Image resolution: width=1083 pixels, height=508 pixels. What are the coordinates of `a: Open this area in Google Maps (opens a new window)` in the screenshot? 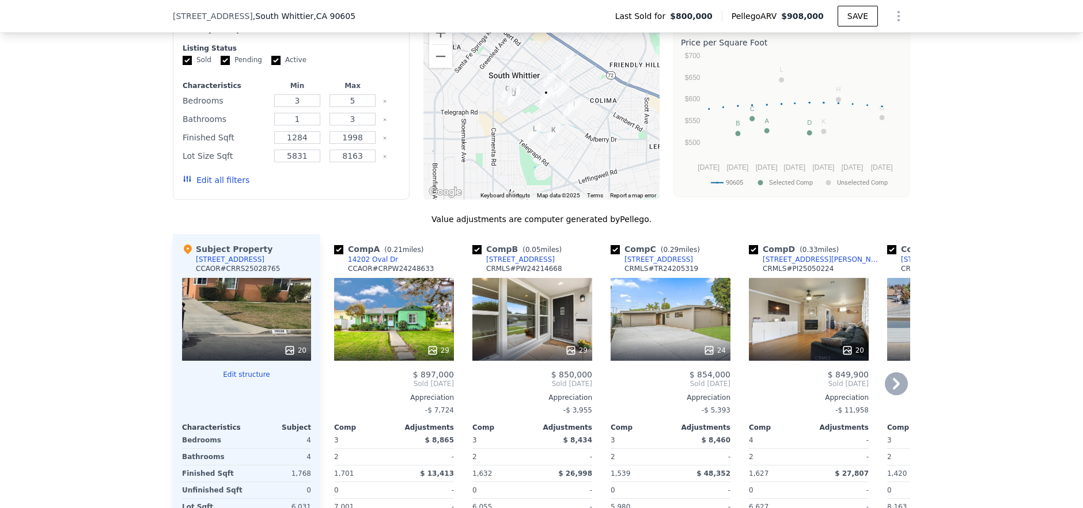 It's located at (445, 192).